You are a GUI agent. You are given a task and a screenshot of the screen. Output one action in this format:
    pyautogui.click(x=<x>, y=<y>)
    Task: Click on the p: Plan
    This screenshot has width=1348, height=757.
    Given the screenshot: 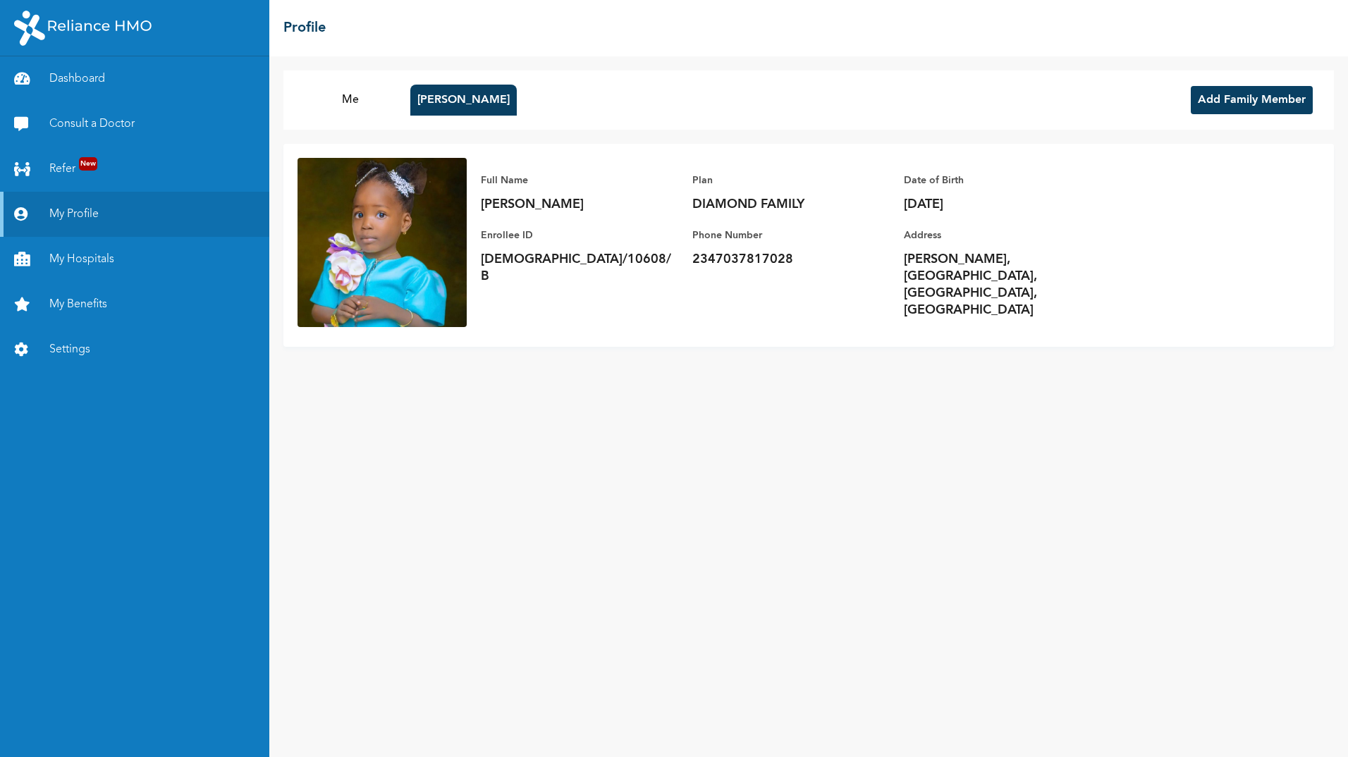 What is the action you would take?
    pyautogui.click(x=791, y=180)
    